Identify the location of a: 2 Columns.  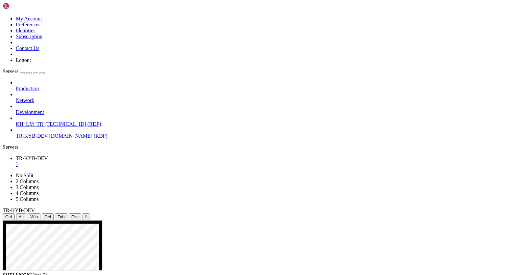
(27, 181).